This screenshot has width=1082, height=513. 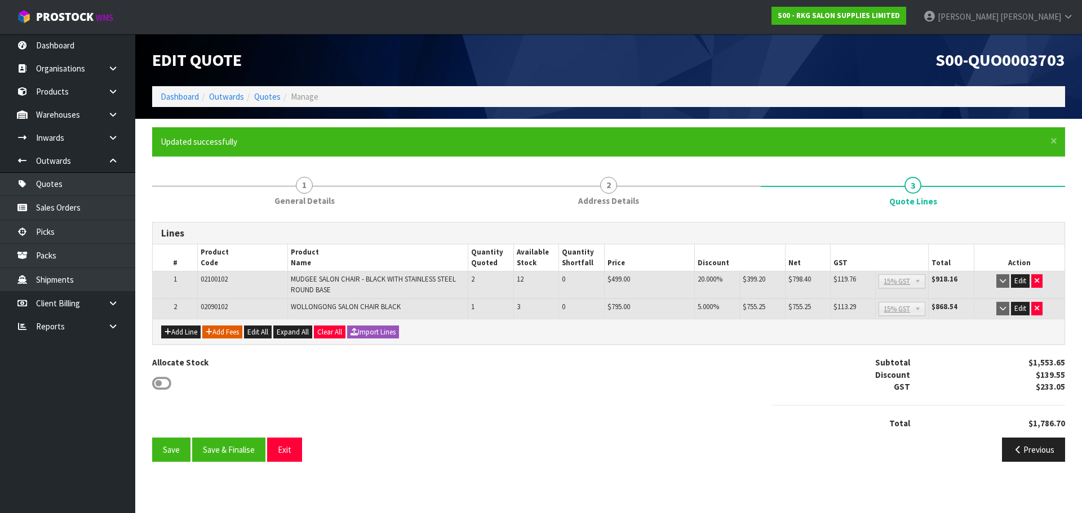 What do you see at coordinates (944, 307) in the screenshot?
I see `strong: $868.54` at bounding box center [944, 307].